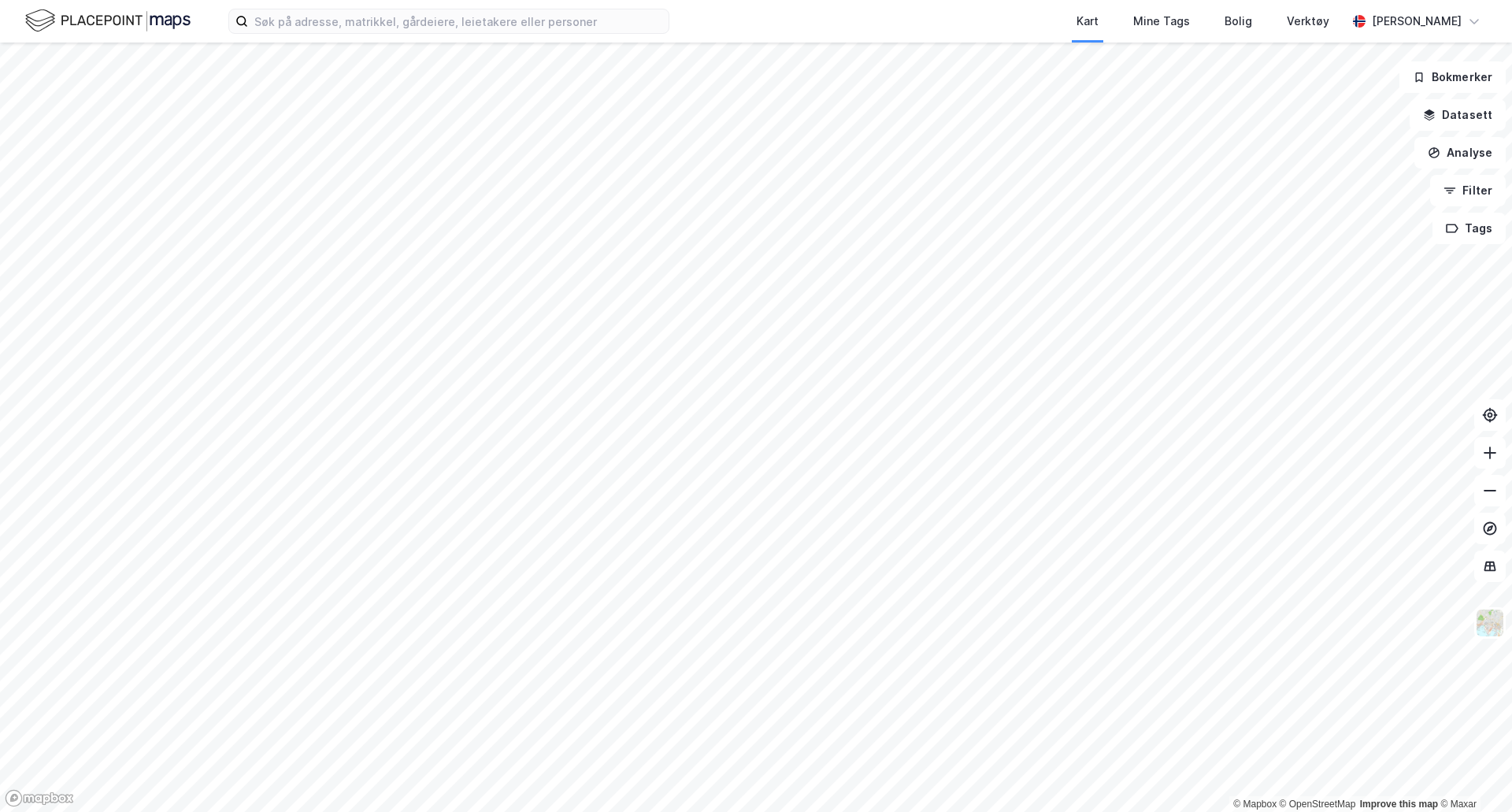 This screenshot has width=1512, height=812. I want to click on button: Analyse, so click(1460, 153).